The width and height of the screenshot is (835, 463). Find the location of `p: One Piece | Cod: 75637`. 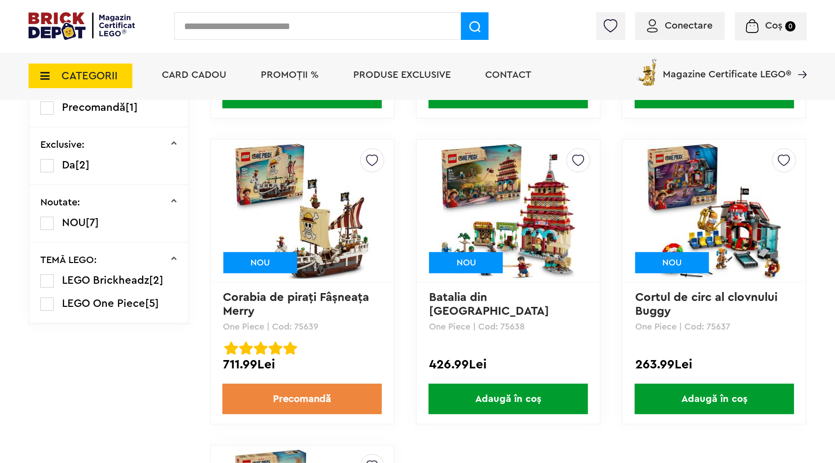

p: One Piece | Cod: 75637 is located at coordinates (714, 326).